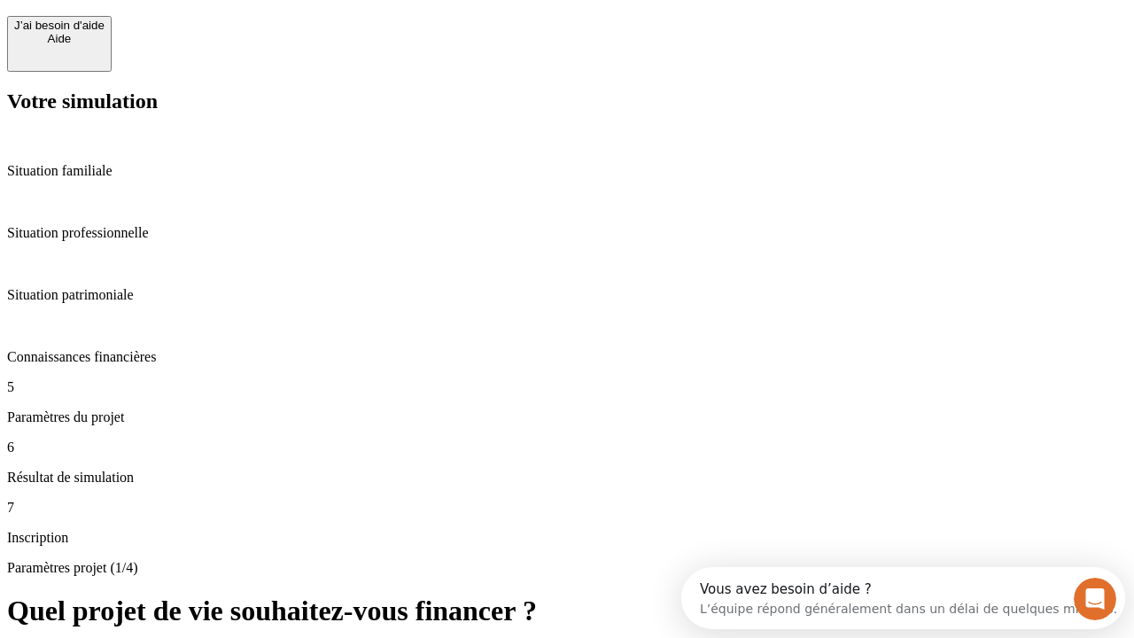 The height and width of the screenshot is (638, 1134). What do you see at coordinates (567, 233) in the screenshot?
I see `p: Situation professionnelle` at bounding box center [567, 233].